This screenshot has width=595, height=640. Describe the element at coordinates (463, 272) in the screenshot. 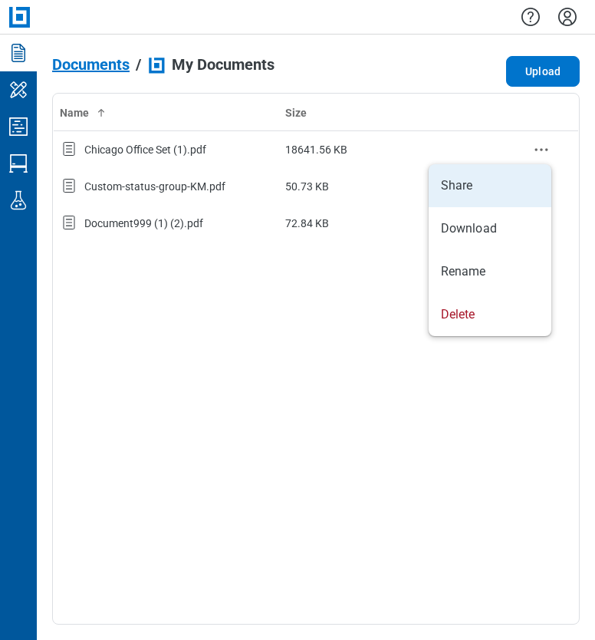

I see `span: Rename` at that location.